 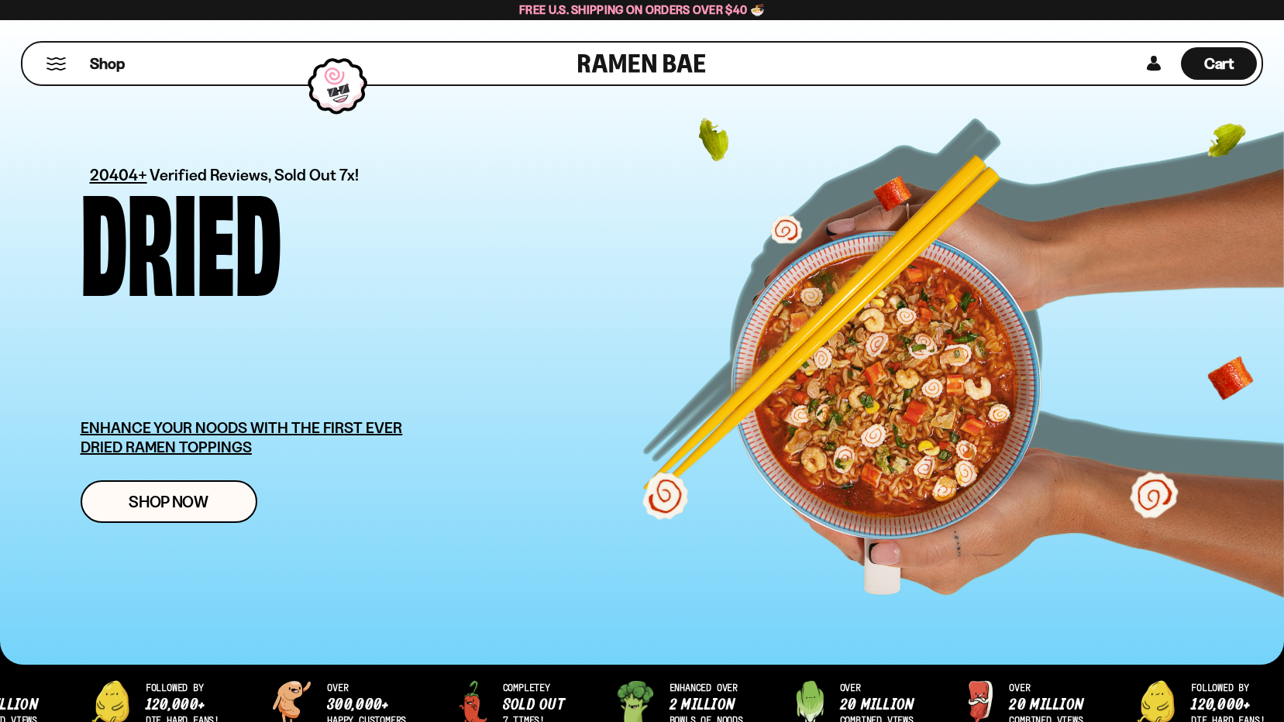 What do you see at coordinates (107, 64) in the screenshot?
I see `span: Shop` at bounding box center [107, 64].